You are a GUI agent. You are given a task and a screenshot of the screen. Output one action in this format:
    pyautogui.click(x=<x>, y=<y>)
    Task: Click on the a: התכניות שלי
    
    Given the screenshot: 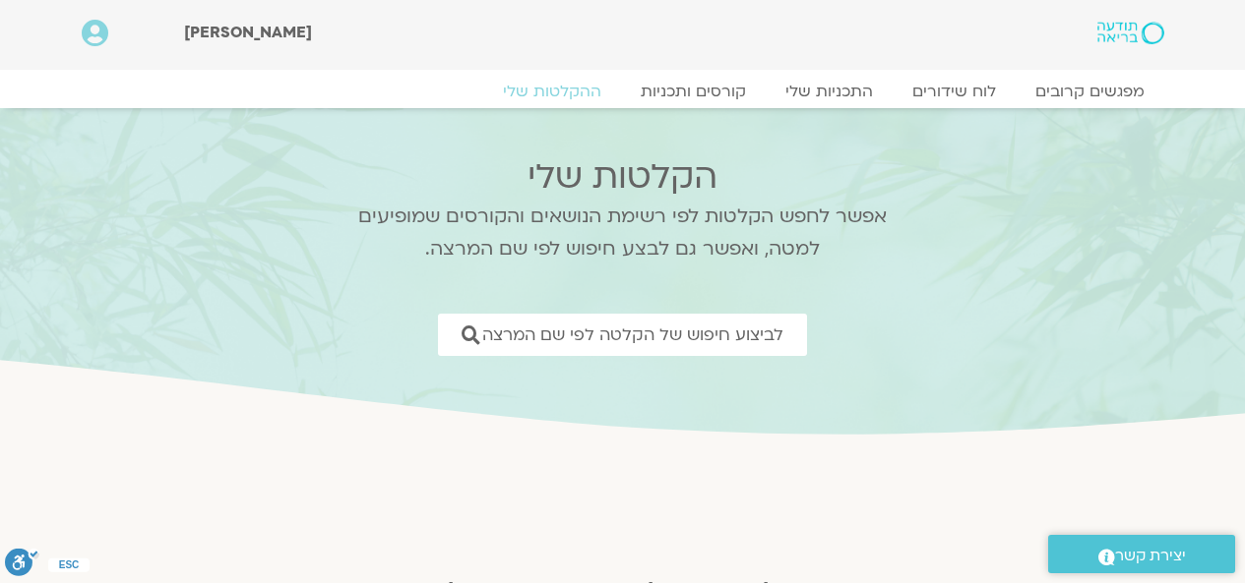 What is the action you would take?
    pyautogui.click(x=828, y=92)
    